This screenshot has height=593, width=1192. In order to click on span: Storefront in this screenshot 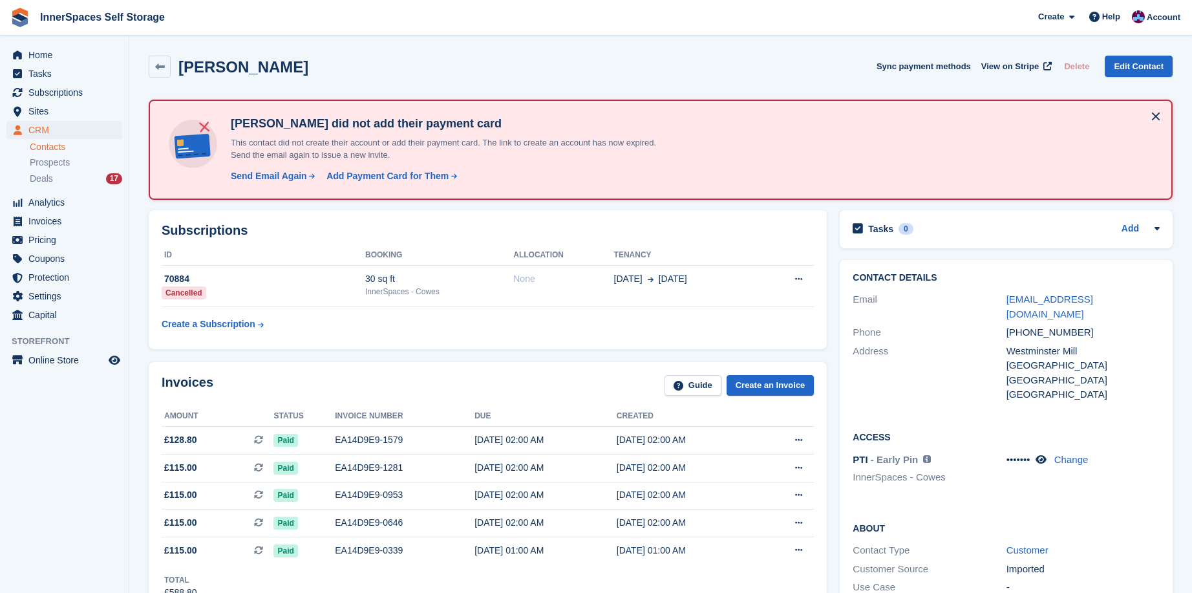, I will do `click(70, 341)`.